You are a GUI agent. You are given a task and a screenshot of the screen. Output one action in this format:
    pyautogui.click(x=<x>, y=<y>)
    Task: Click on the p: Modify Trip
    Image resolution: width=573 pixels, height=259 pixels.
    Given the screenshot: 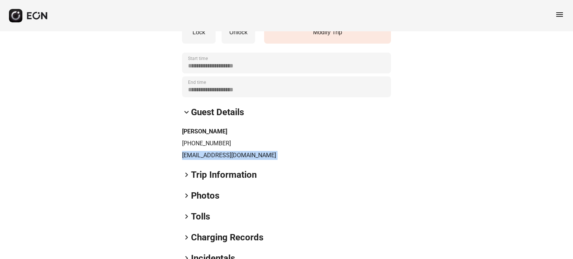 What is the action you would take?
    pyautogui.click(x=327, y=32)
    